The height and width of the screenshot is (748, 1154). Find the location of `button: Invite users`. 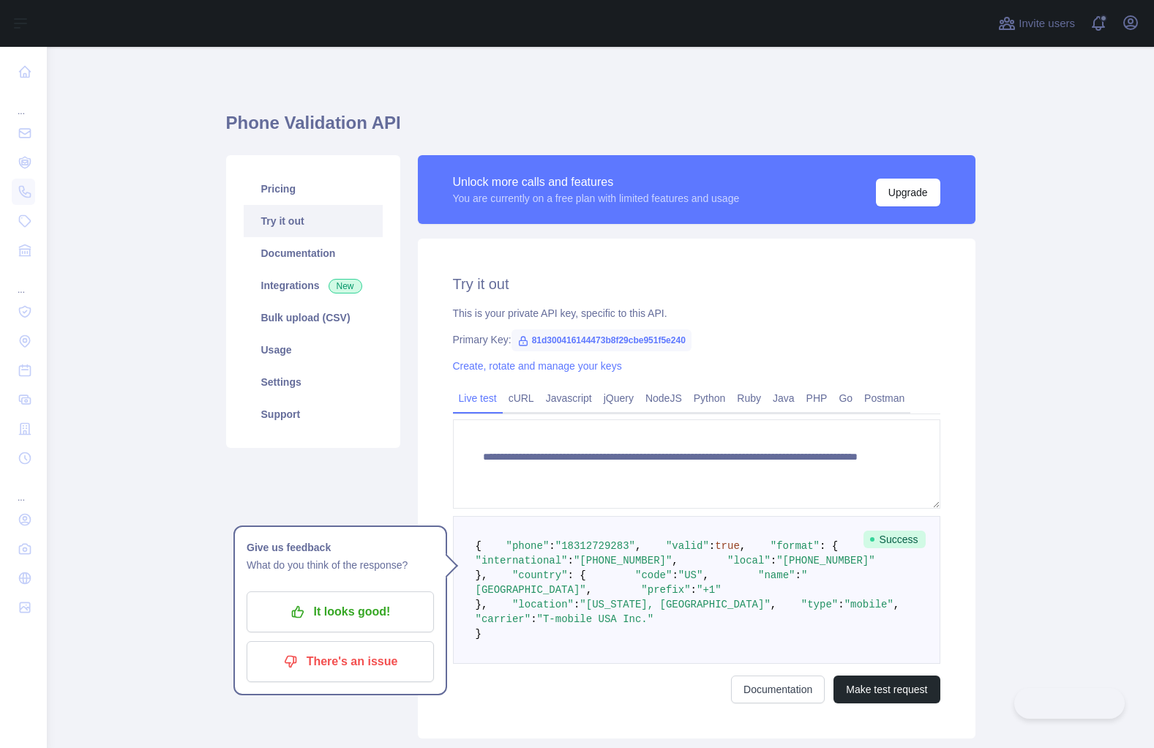

button: Invite users is located at coordinates (1037, 23).